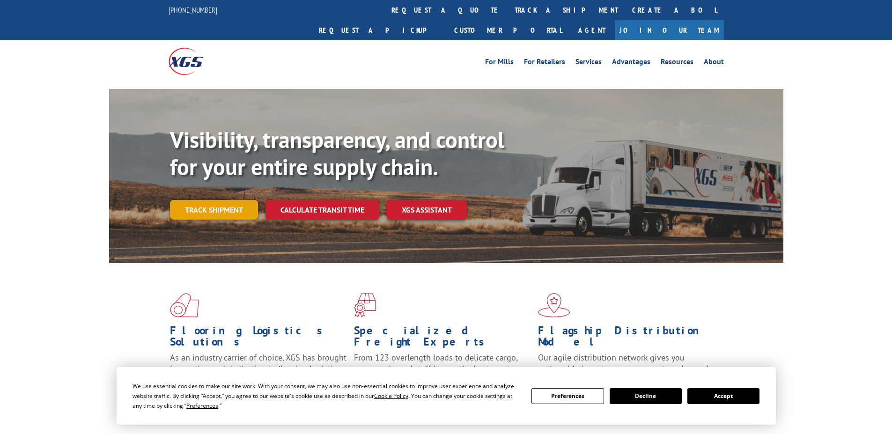 The height and width of the screenshot is (434, 892). Describe the element at coordinates (446, 396) in the screenshot. I see `div: Cookie Consent Prompt` at that location.